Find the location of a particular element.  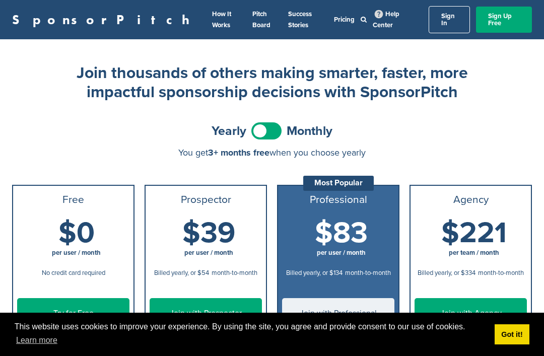

a: Join with Agency is located at coordinates (470, 313).